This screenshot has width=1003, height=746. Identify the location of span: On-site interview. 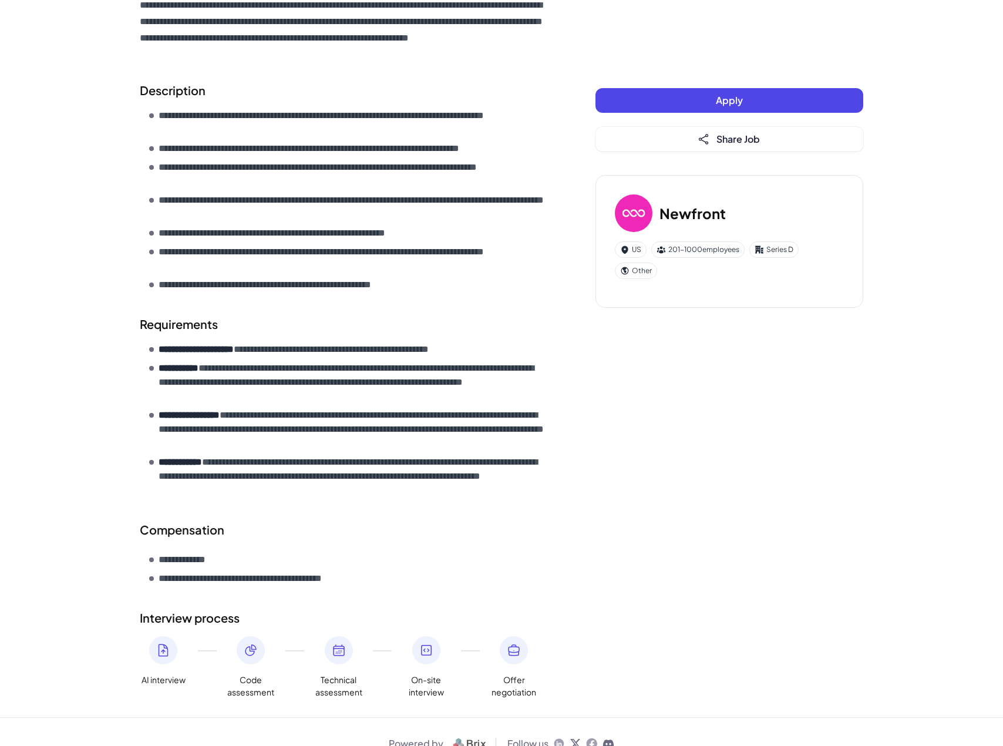
(426, 686).